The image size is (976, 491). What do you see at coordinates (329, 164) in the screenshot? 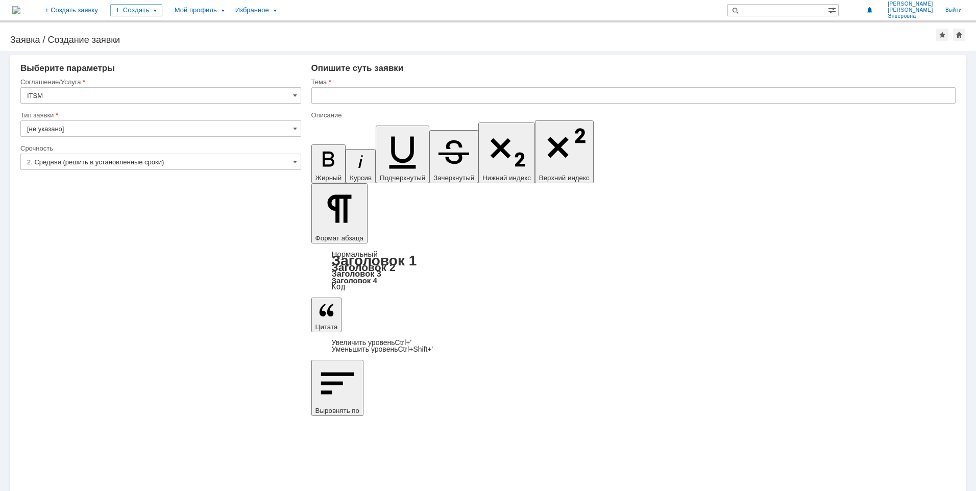
I see `button: Жирный` at bounding box center [329, 164].